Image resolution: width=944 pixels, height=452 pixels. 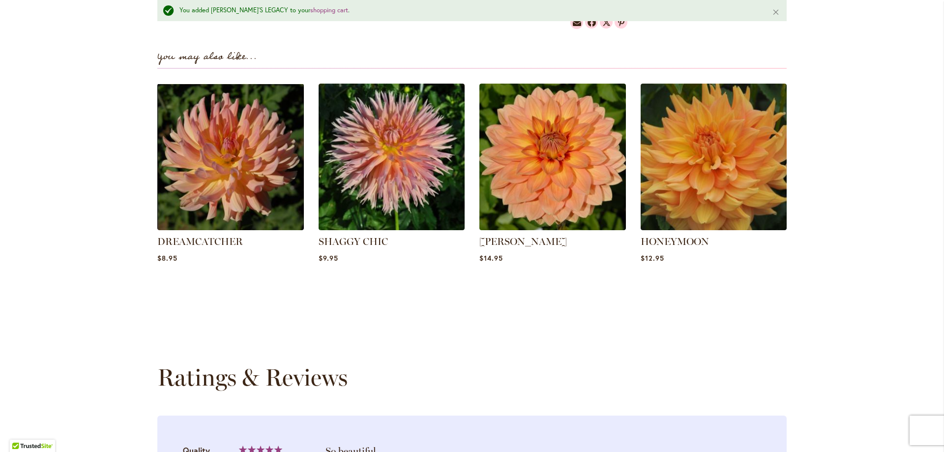 What do you see at coordinates (200, 241) in the screenshot?
I see `a: DREAMCATCHER` at bounding box center [200, 241].